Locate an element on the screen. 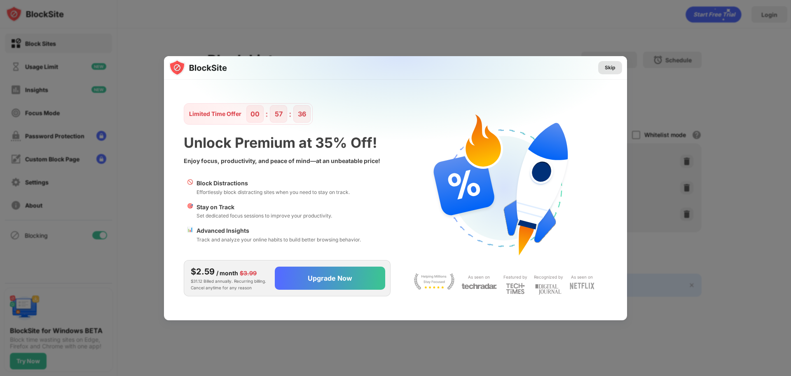 This screenshot has height=376, width=791. img: light-digital-journal.svg is located at coordinates (549, 289).